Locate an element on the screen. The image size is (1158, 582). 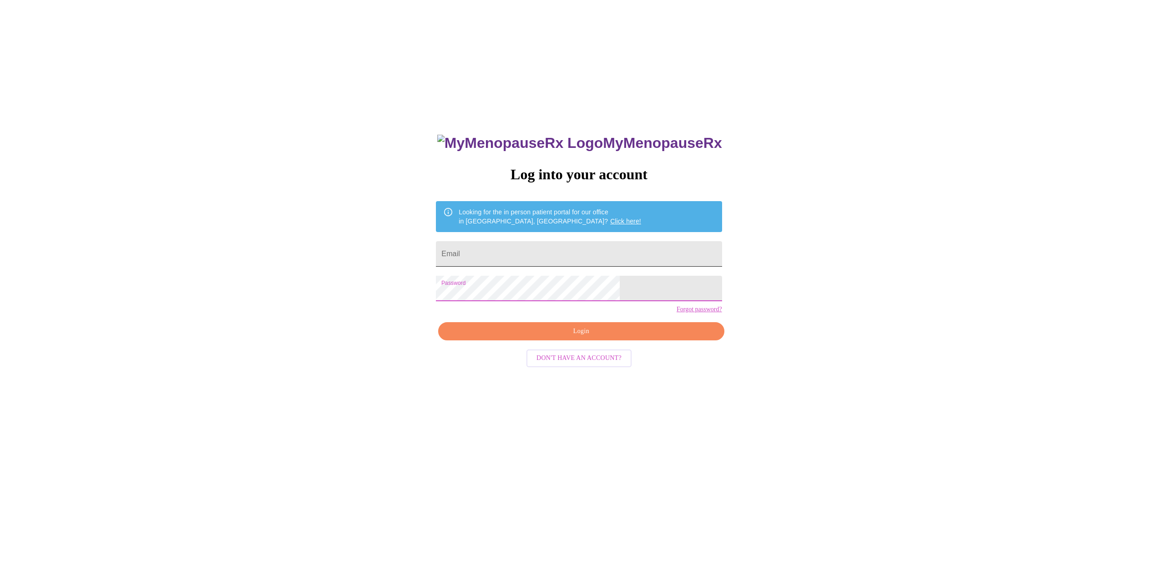
h3: Log into your account is located at coordinates (579, 174).